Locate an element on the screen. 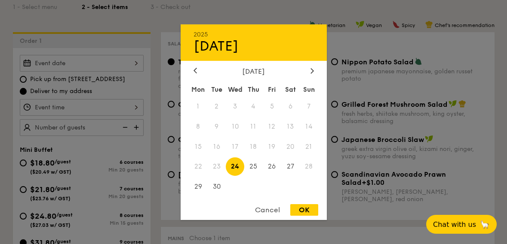  span: 29 is located at coordinates (198, 187).